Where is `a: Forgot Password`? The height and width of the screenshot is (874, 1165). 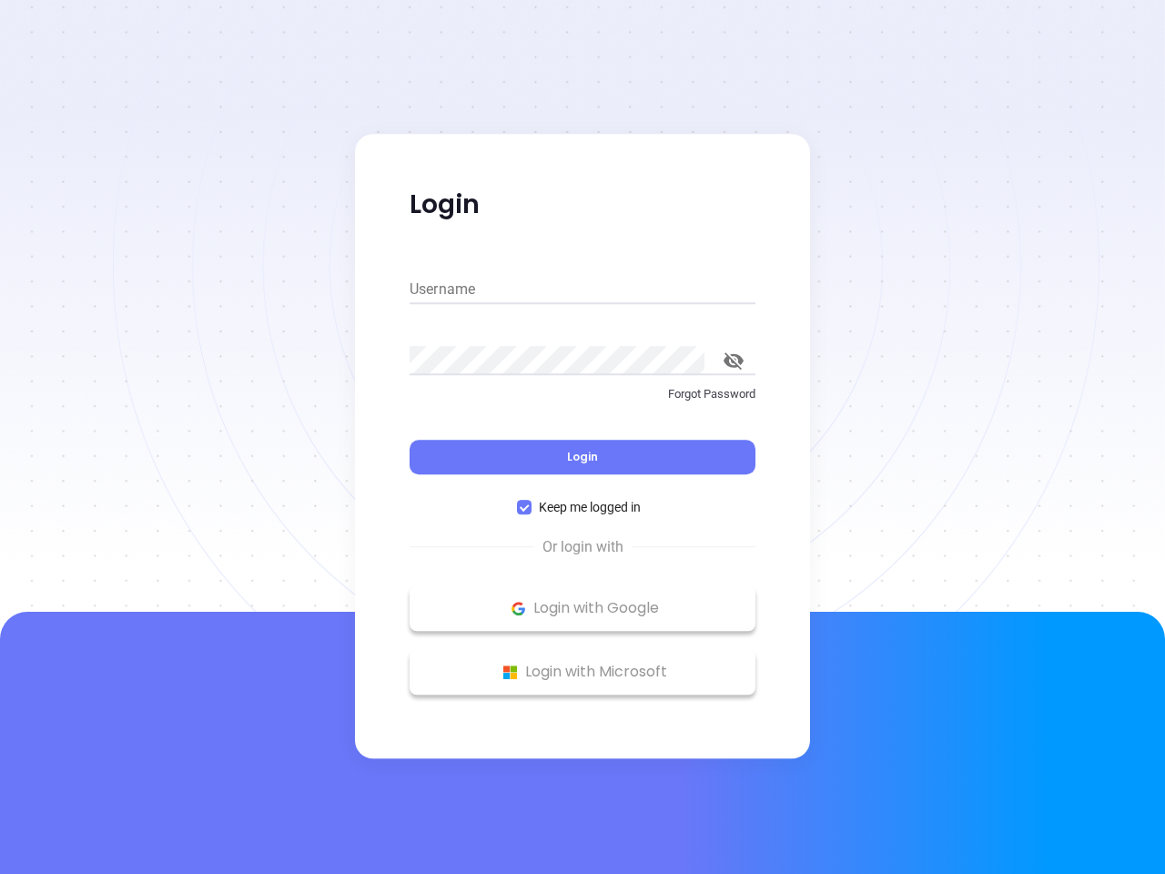 a: Forgot Password is located at coordinates (583, 402).